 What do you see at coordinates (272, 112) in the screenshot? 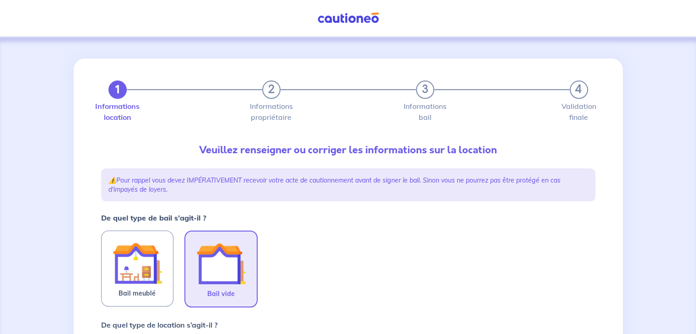
I see `label: Informations propriétaire` at bounding box center [272, 112].